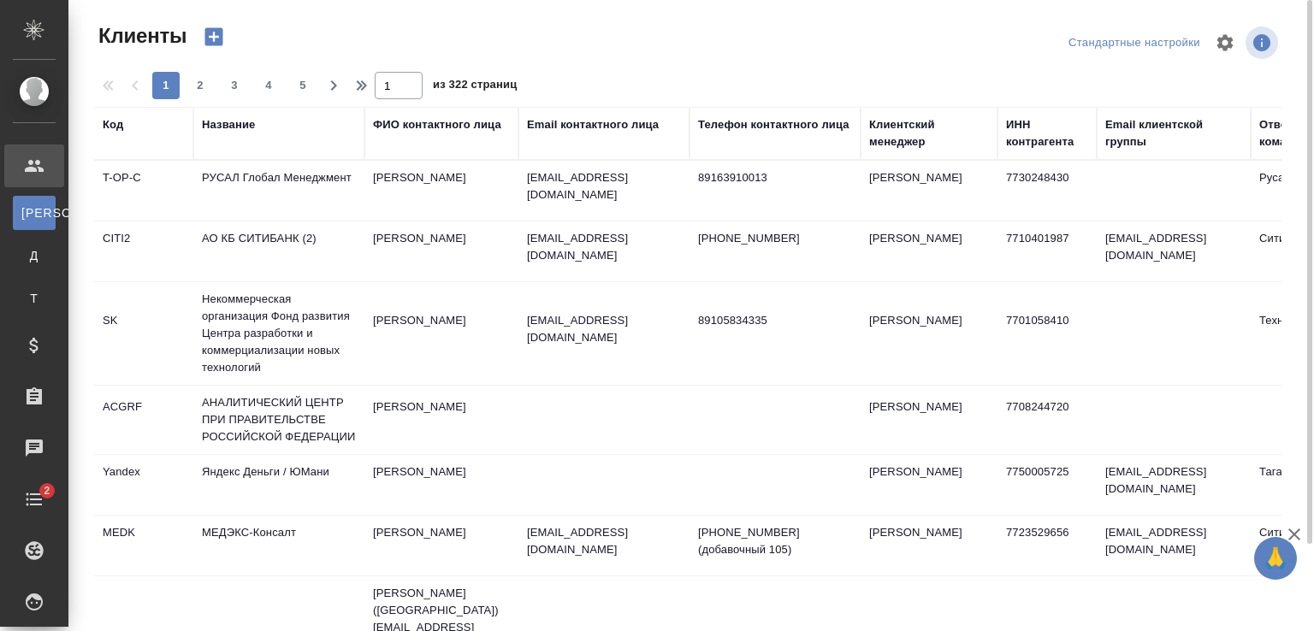 This screenshot has height=631, width=1314. Describe the element at coordinates (475, 86) in the screenshot. I see `span: из 322 страниц` at that location.